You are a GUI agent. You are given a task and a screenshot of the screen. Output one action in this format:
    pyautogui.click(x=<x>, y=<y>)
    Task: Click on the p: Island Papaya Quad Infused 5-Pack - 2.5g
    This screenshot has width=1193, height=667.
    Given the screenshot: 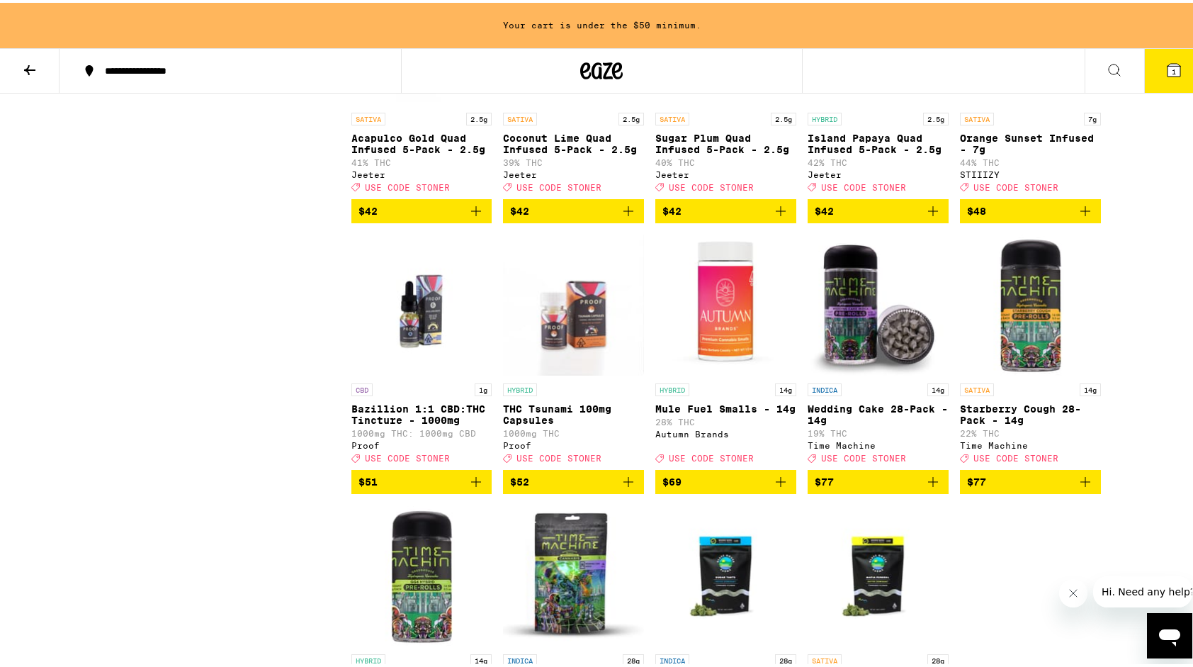 What is the action you would take?
    pyautogui.click(x=878, y=141)
    